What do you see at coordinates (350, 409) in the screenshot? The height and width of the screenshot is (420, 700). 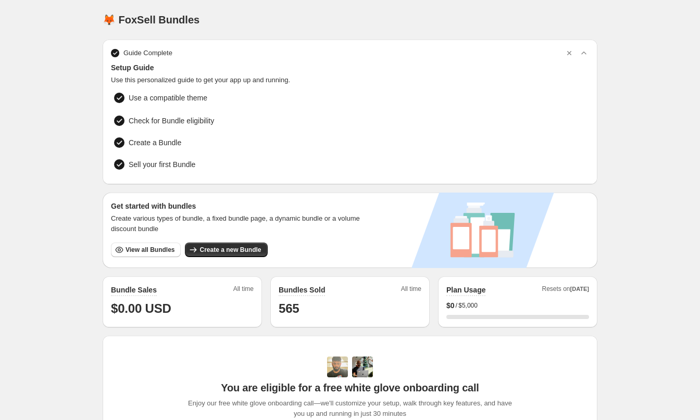 I see `span: Enjoy our free white glove onboarding call—we'll customize your setup, walk through key features,...` at bounding box center [350, 409].